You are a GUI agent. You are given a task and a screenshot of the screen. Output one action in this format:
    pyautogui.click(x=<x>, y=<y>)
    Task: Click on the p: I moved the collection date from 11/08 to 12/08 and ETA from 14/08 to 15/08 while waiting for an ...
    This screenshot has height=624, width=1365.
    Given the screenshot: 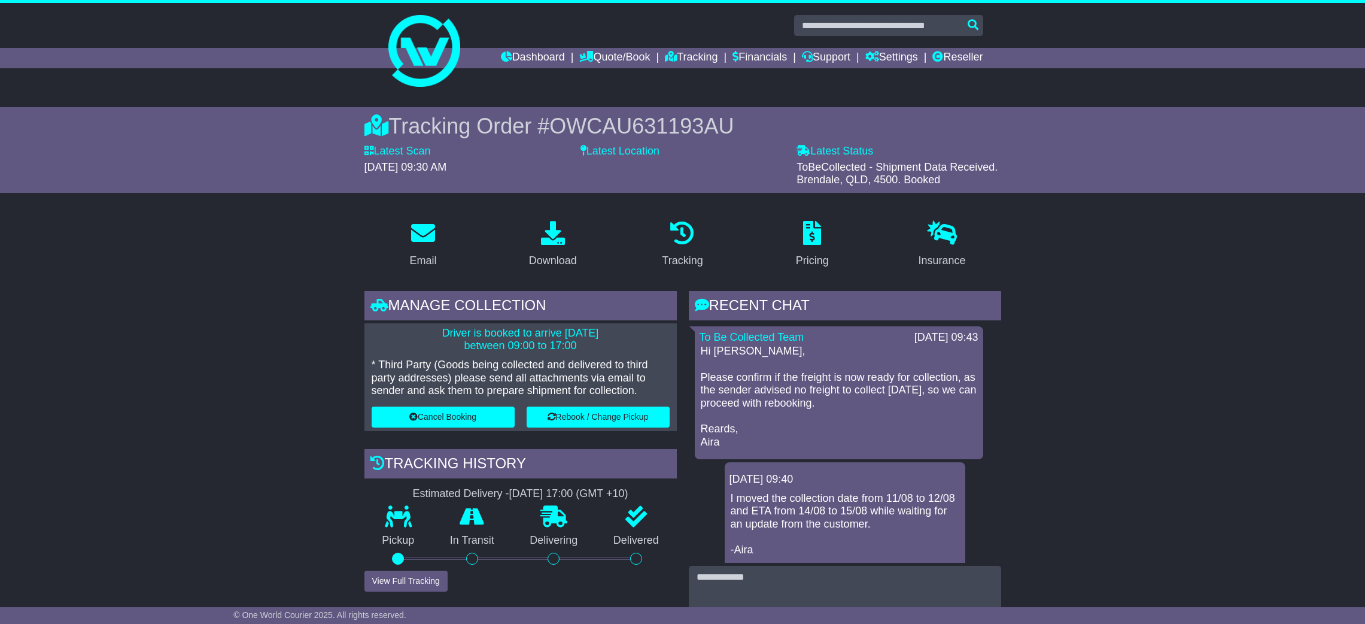 What is the action you would take?
    pyautogui.click(x=845, y=524)
    